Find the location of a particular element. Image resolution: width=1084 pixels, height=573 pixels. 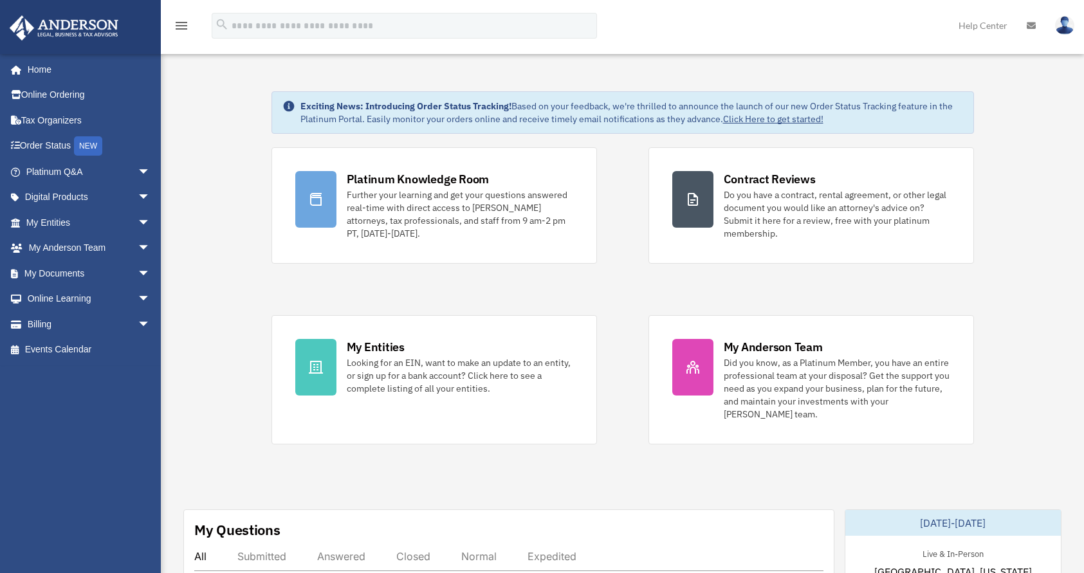

i: search is located at coordinates (222, 24).